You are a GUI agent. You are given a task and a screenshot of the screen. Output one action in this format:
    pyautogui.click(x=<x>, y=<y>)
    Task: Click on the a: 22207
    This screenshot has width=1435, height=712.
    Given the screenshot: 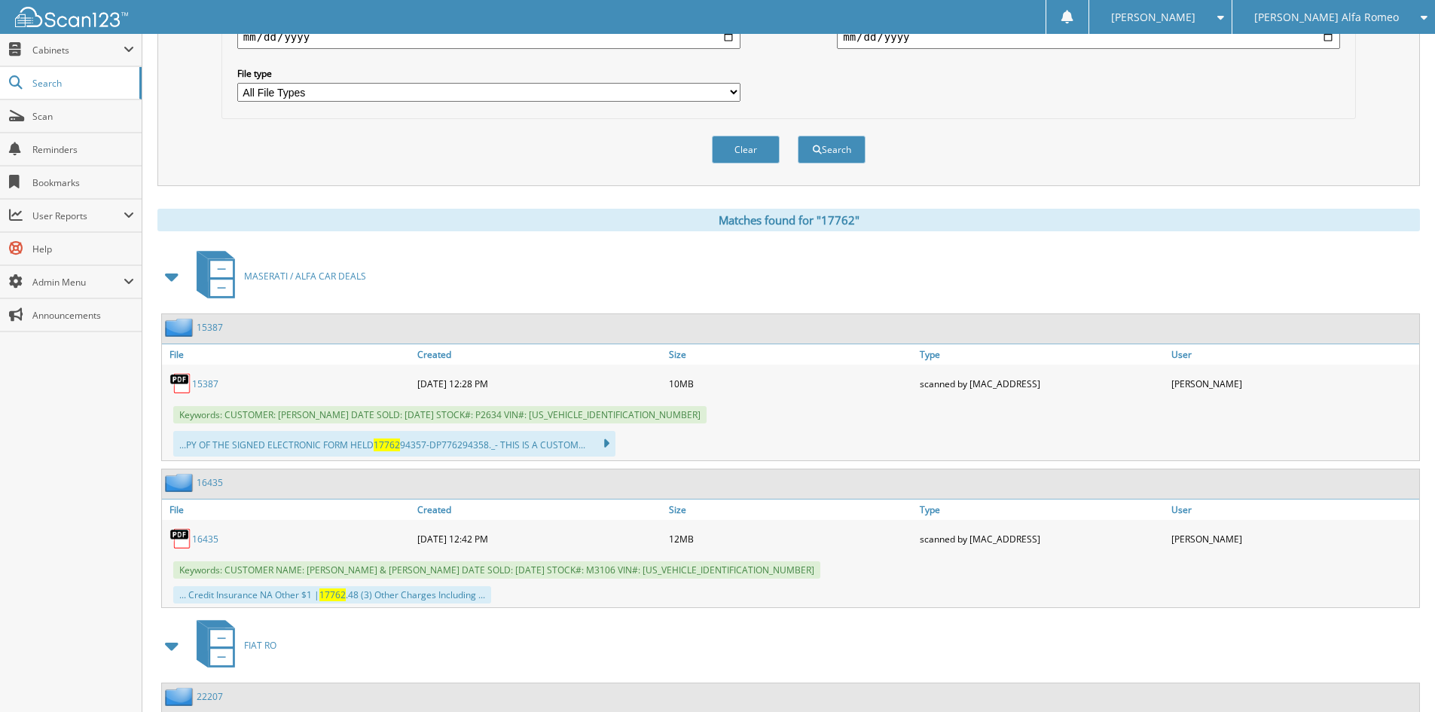 What is the action you would take?
    pyautogui.click(x=209, y=696)
    